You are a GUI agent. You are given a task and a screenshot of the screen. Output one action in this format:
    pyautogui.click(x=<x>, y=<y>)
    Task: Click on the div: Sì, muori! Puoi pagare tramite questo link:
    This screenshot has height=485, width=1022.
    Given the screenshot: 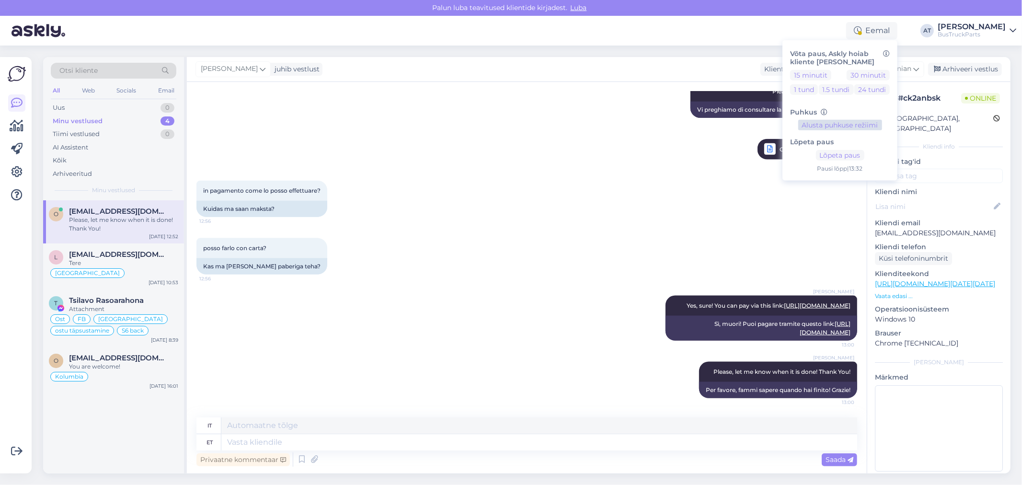 What is the action you would take?
    pyautogui.click(x=761, y=328)
    